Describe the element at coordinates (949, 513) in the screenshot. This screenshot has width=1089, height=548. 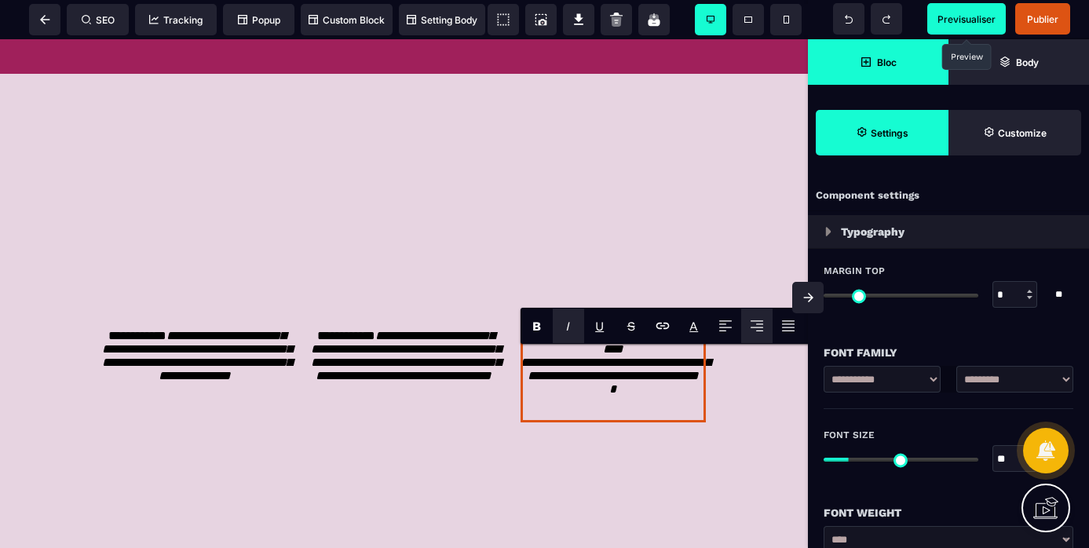
I see `div: Font Weight` at that location.